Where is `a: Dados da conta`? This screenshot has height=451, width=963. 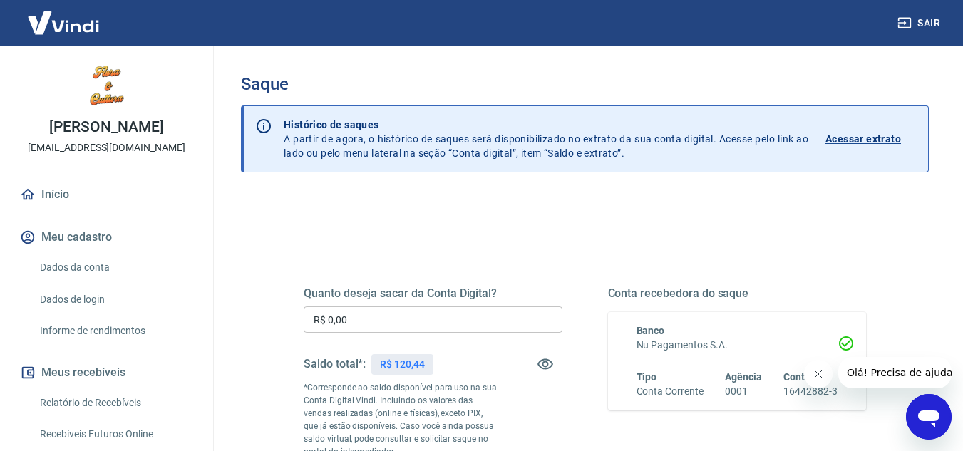
a: Dados da conta is located at coordinates (115, 267).